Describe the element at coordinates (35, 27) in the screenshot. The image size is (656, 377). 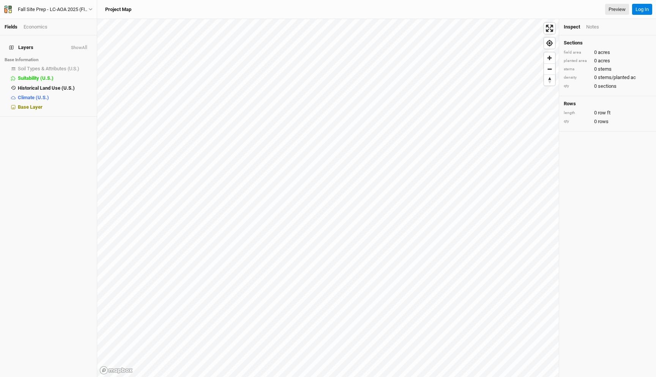
I see `div: Economics` at that location.